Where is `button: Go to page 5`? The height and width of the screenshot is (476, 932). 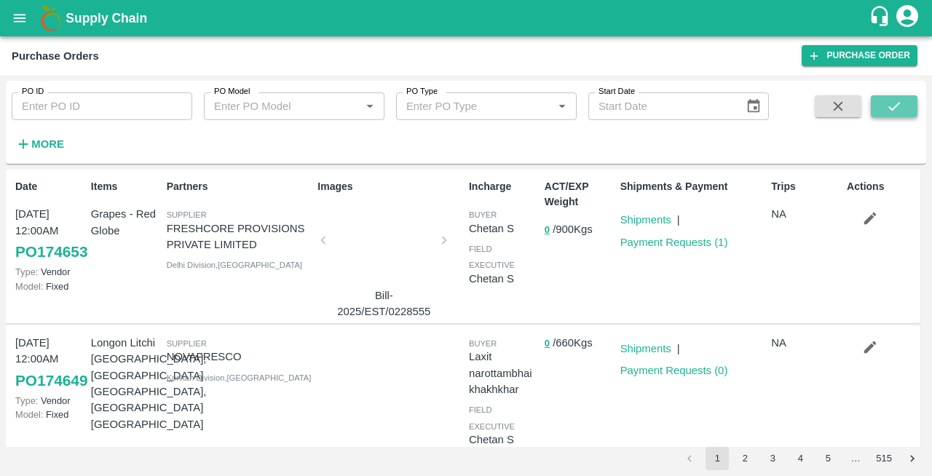
button: Go to page 5 is located at coordinates (828, 459).